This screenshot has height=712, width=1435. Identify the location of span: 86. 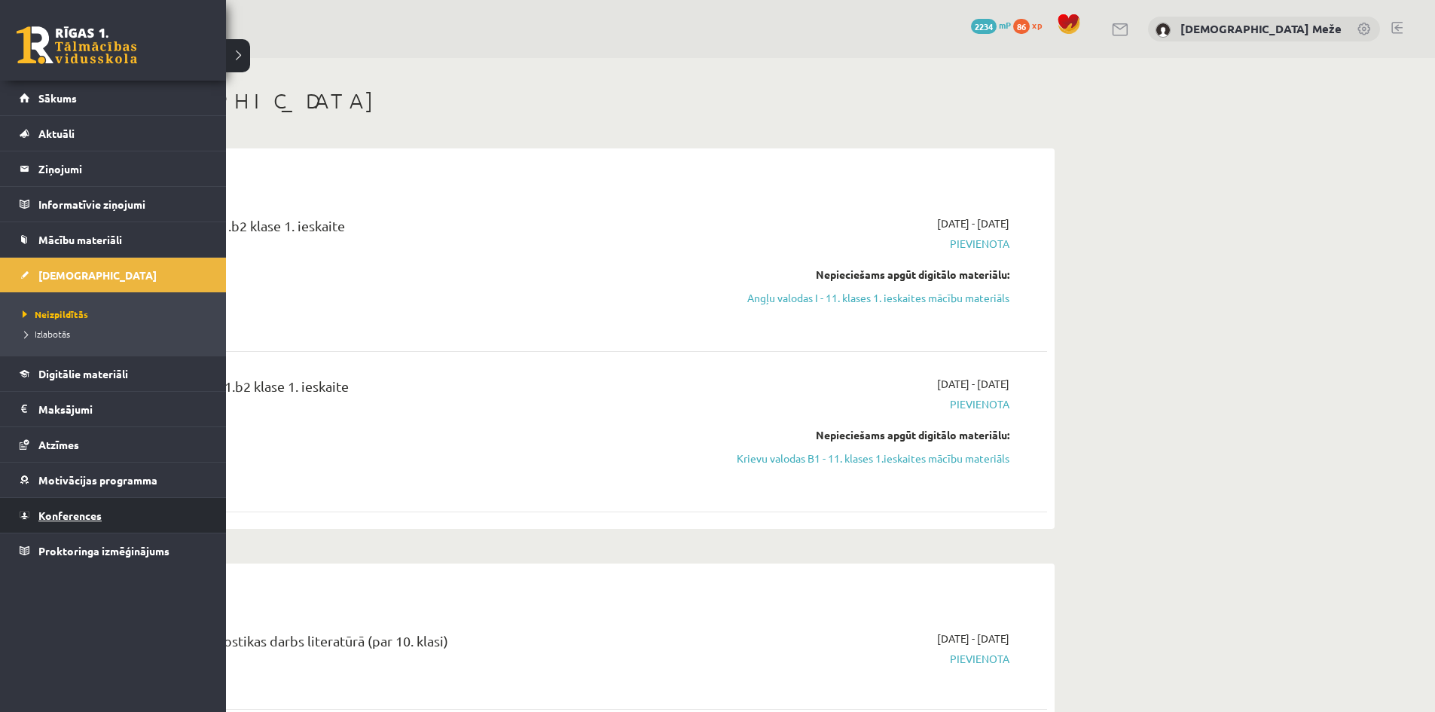
(1021, 26).